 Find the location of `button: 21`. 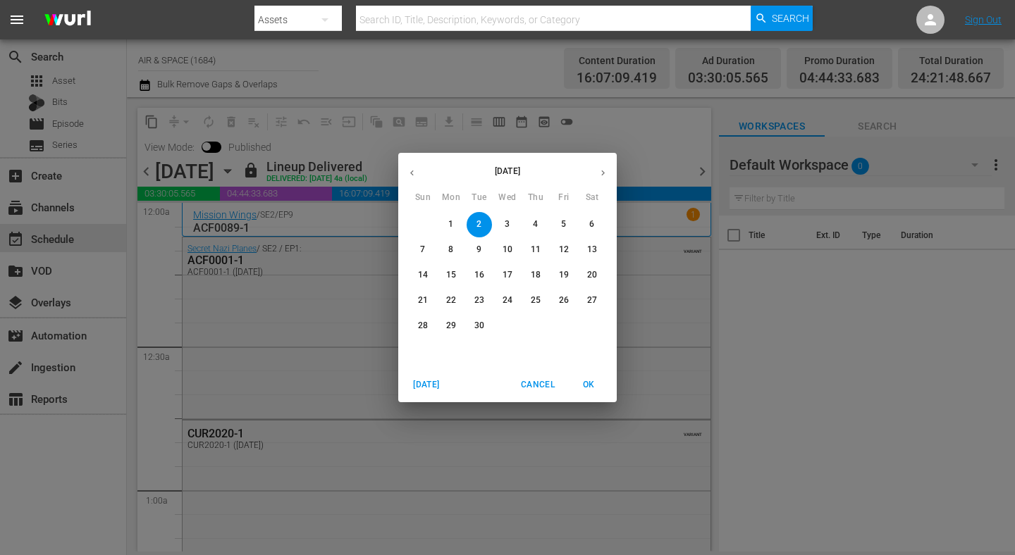

button: 21 is located at coordinates (423, 301).